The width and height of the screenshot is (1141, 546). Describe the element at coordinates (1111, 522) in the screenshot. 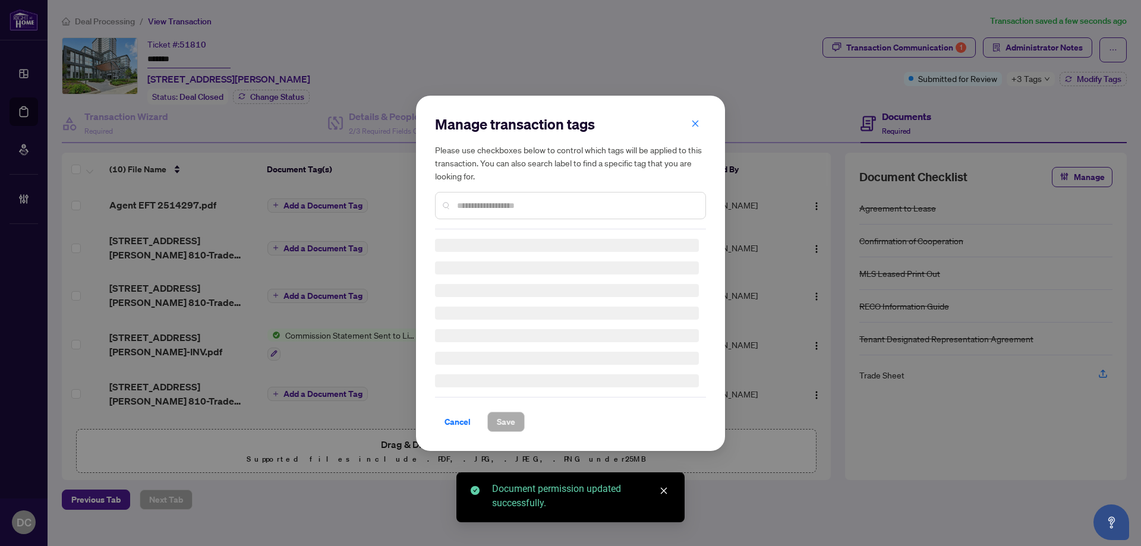

I see `button: Open asap` at that location.